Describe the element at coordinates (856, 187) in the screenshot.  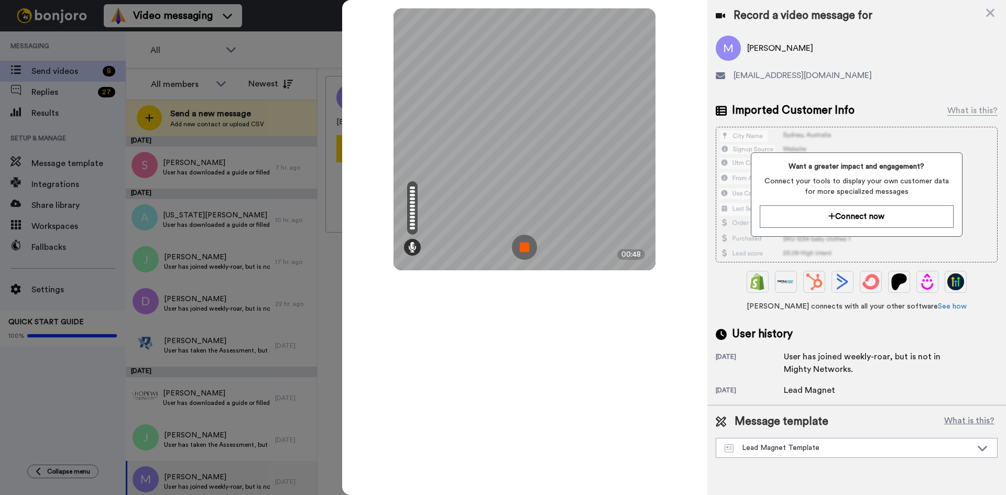
I see `span: Connect your tools to display your own customer data for more specialized messages` at that location.